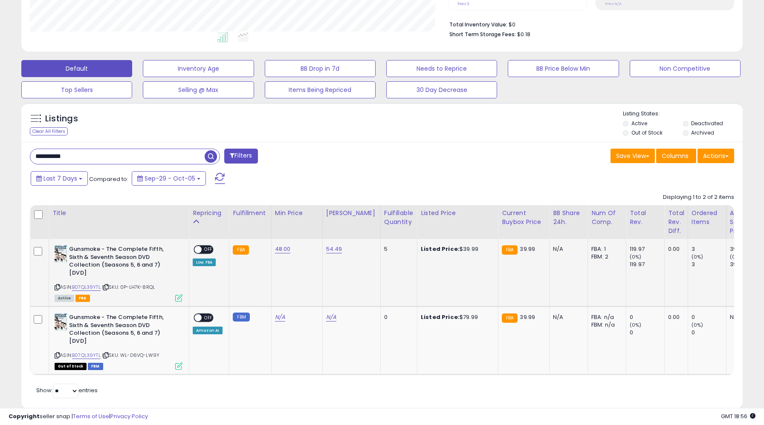 This screenshot has height=425, width=764. What do you see at coordinates (613, 4) in the screenshot?
I see `small: Prev: N/A` at bounding box center [613, 4].